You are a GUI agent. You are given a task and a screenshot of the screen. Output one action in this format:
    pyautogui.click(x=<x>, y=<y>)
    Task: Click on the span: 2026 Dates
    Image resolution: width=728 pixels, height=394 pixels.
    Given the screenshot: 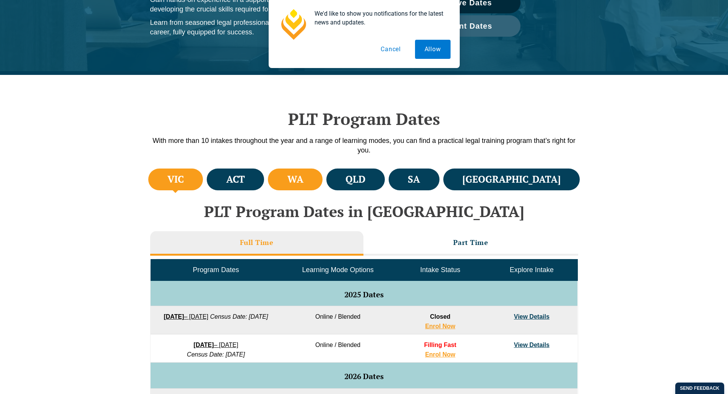 What is the action you would take?
    pyautogui.click(x=364, y=376)
    